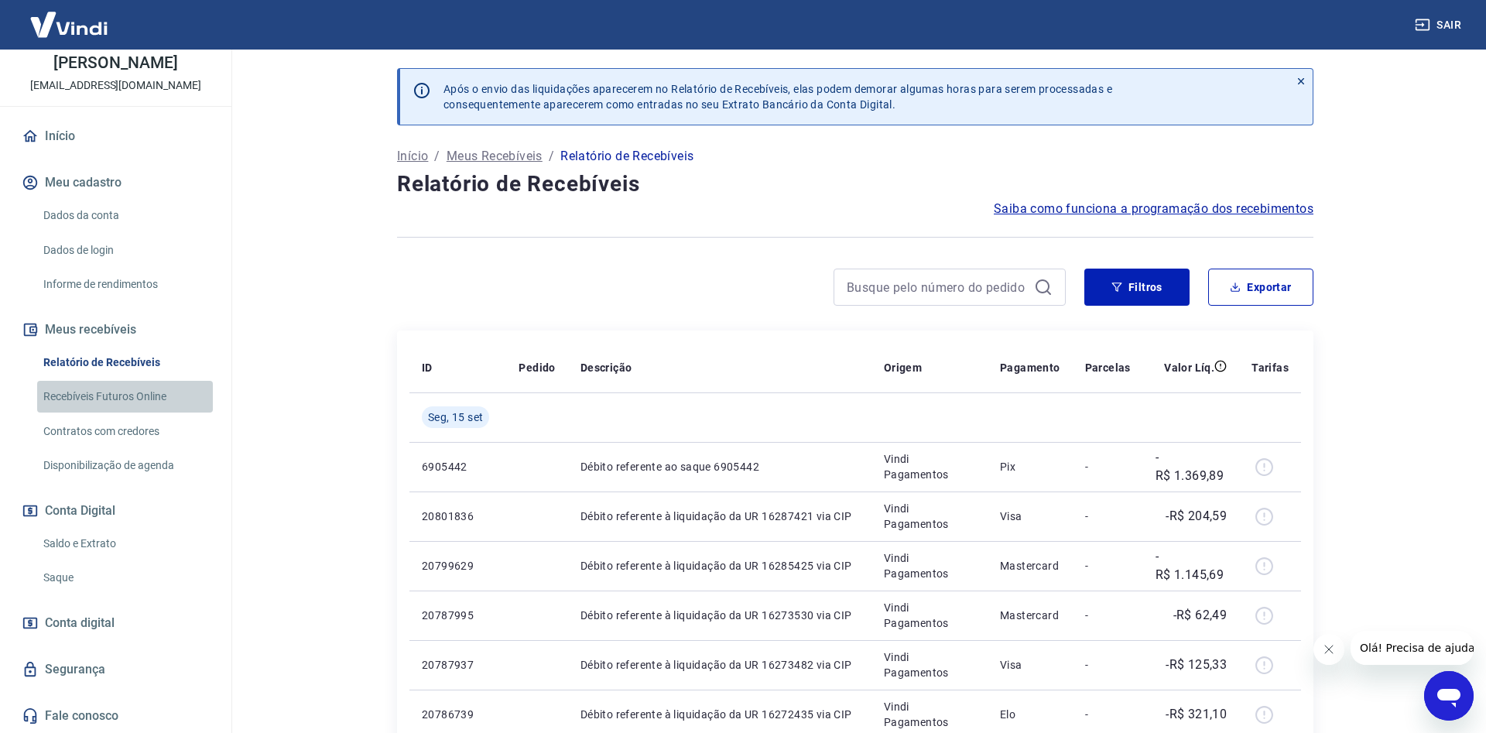  Describe the element at coordinates (125, 465) in the screenshot. I see `a: Disponibilização de agenda` at that location.